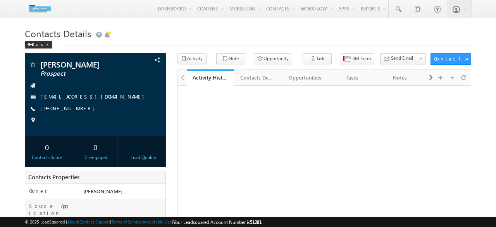 This screenshot has width=496, height=227. What do you see at coordinates (258, 78) in the screenshot?
I see `a: Contacts Details` at bounding box center [258, 78].